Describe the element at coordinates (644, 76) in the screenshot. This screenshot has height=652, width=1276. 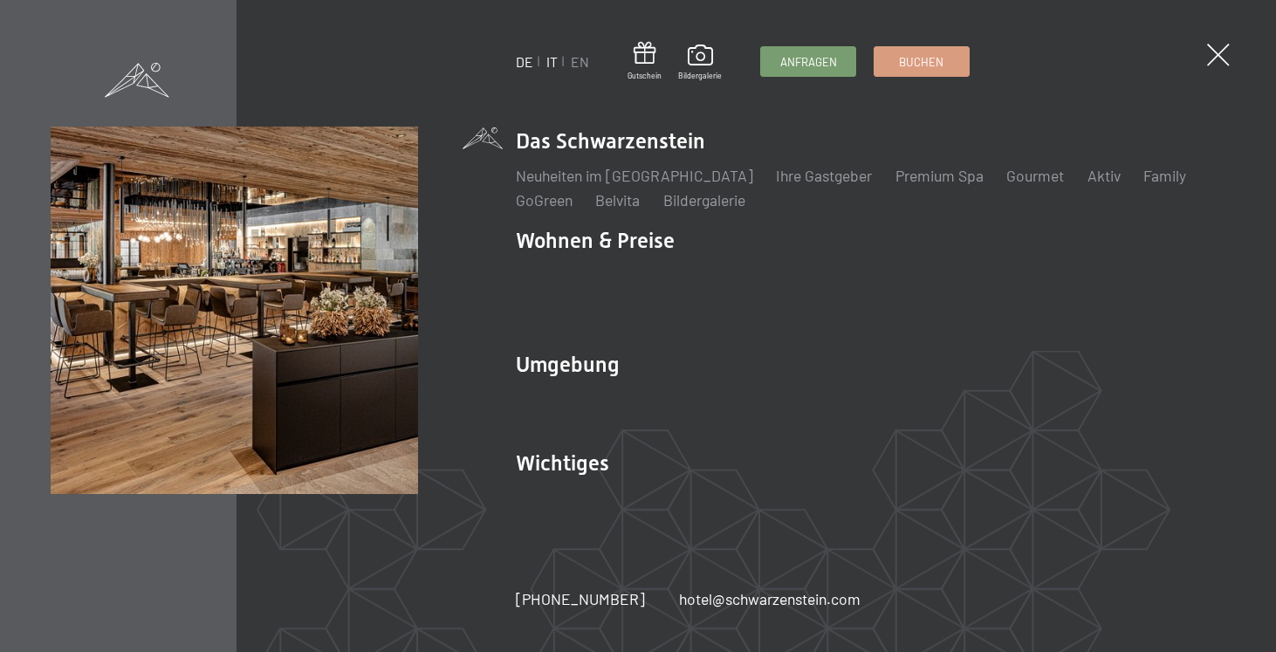
I see `span: Gutschein` at that location.